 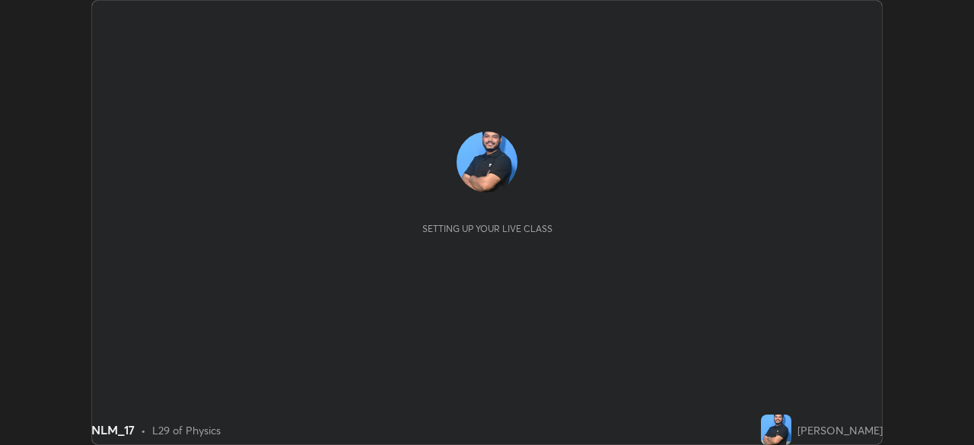 I want to click on div: Setting up your live class, so click(x=487, y=228).